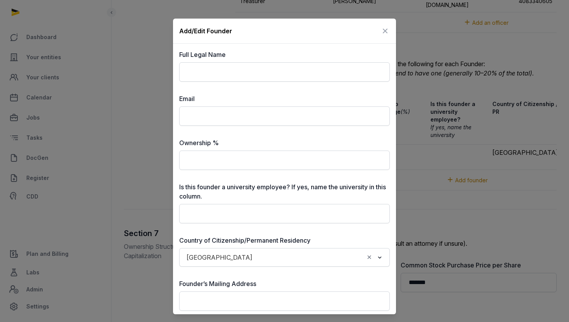 The height and width of the screenshot is (322, 569). Describe the element at coordinates (285, 240) in the screenshot. I see `label: Country of Citizenship/Permanent Residency` at that location.